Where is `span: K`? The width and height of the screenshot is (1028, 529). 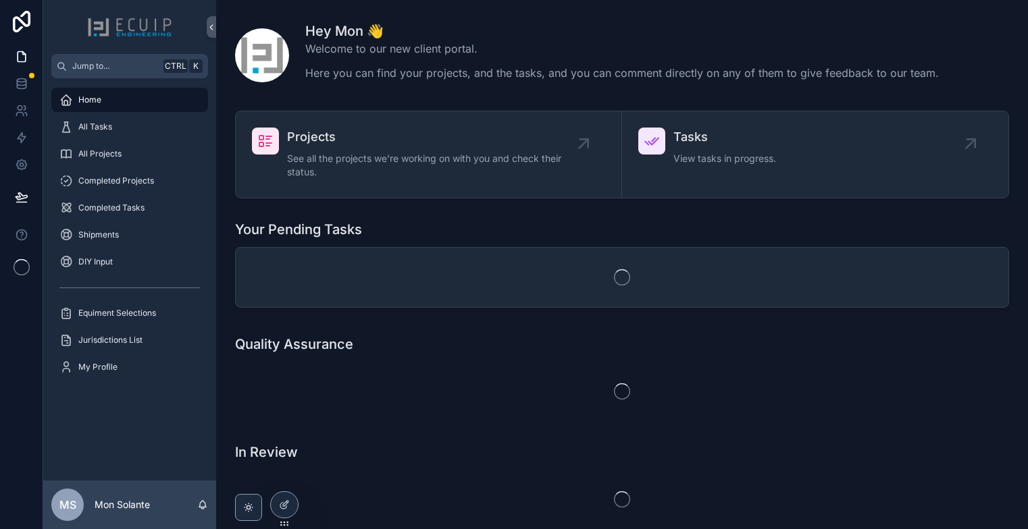
span: K is located at coordinates (196, 66).